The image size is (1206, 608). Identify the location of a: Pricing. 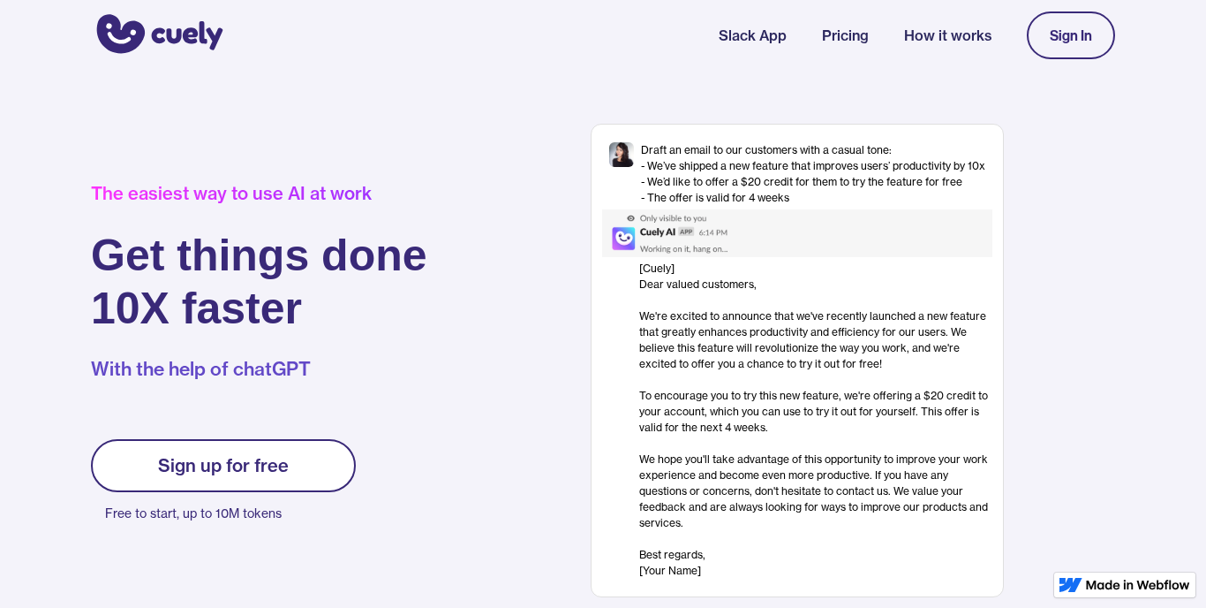
(845, 35).